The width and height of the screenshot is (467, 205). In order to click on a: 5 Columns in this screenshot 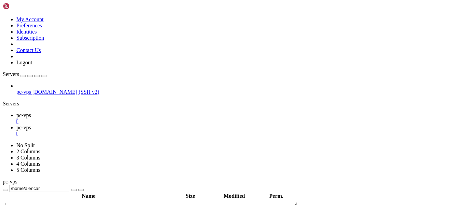, I will do `click(28, 170)`.